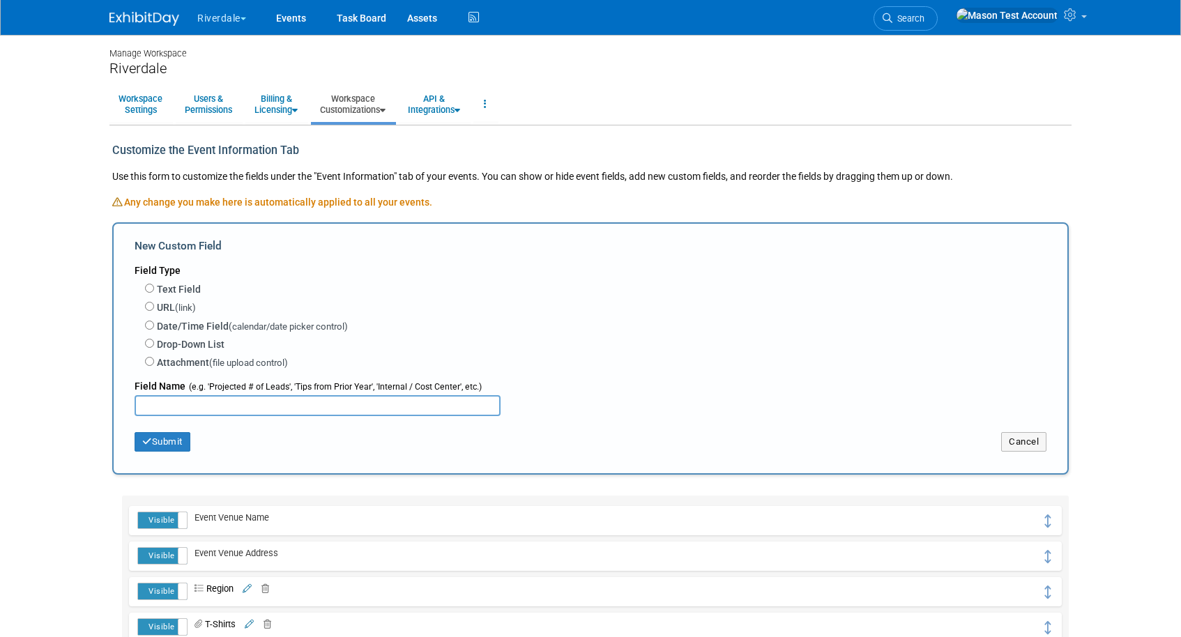 Image resolution: width=1181 pixels, height=637 pixels. I want to click on img: Mason Test Account, so click(1007, 15).